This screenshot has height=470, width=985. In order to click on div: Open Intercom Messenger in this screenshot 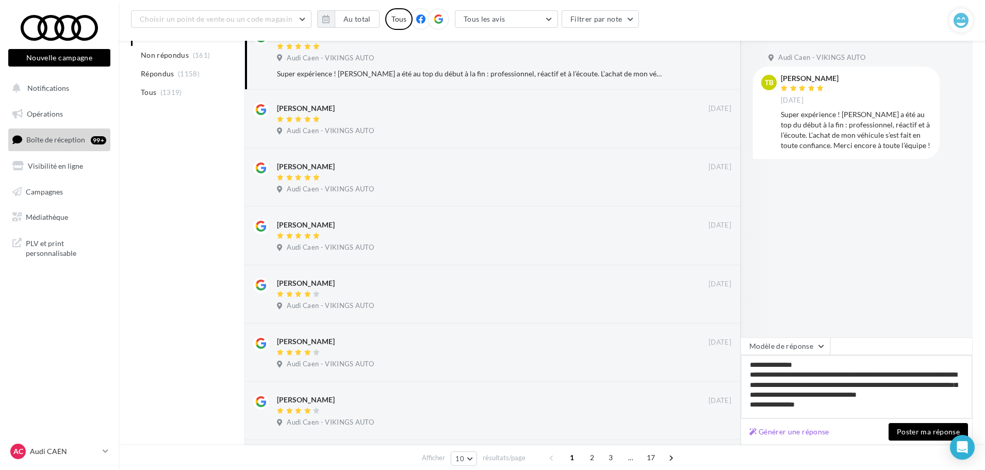, I will do `click(963, 447)`.